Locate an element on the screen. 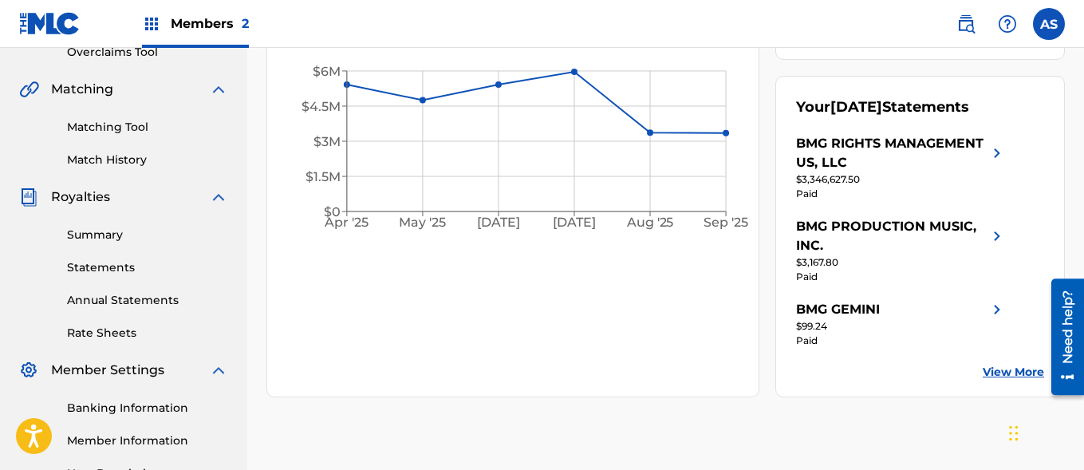  div: BMG RIGHTS MANAGEMENT US, LLC is located at coordinates (892, 153).